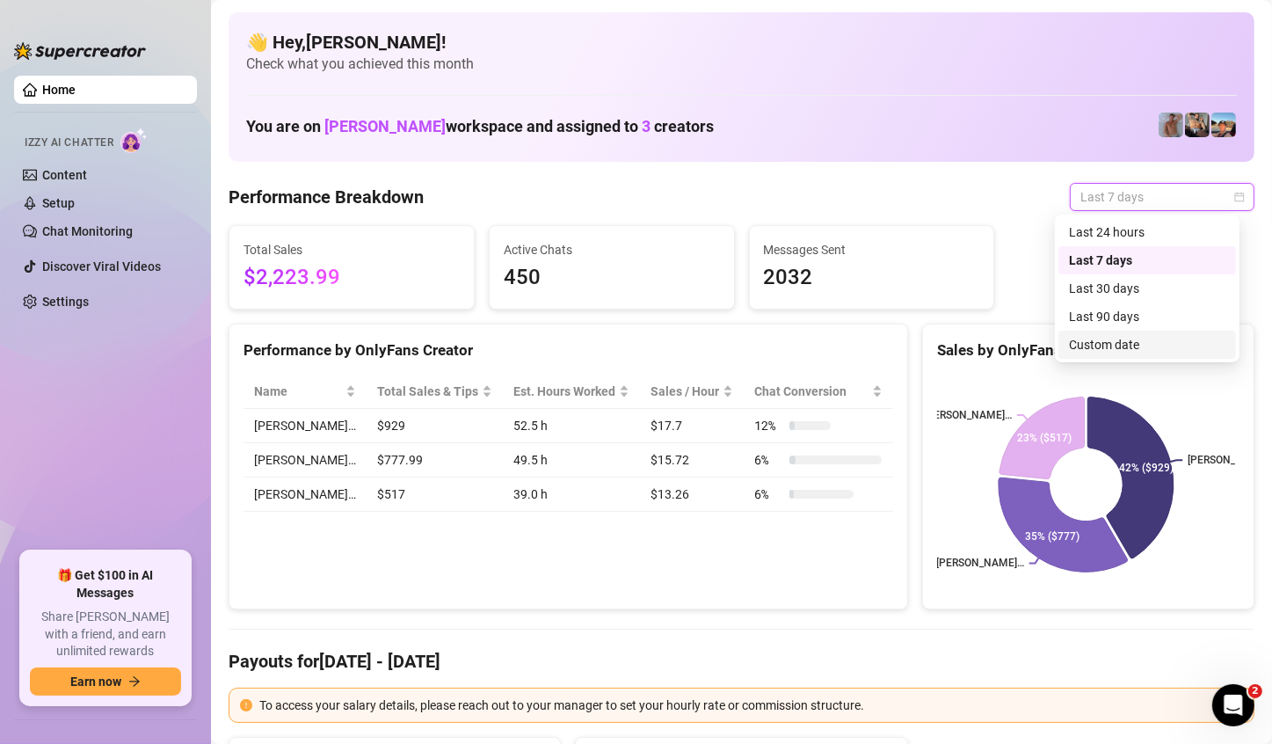 Image resolution: width=1272 pixels, height=744 pixels. Describe the element at coordinates (64, 175) in the screenshot. I see `a: Content` at that location.